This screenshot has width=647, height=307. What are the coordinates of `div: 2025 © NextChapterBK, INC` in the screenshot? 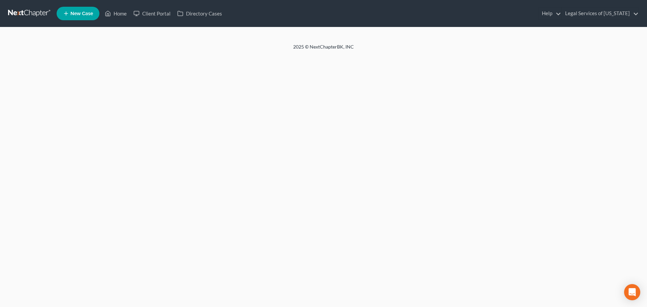 It's located at (324, 50).